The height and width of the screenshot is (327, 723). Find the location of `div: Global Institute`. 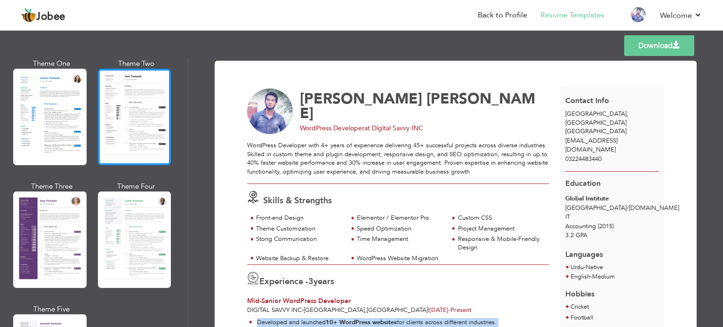

div: Global Institute is located at coordinates (612, 199).